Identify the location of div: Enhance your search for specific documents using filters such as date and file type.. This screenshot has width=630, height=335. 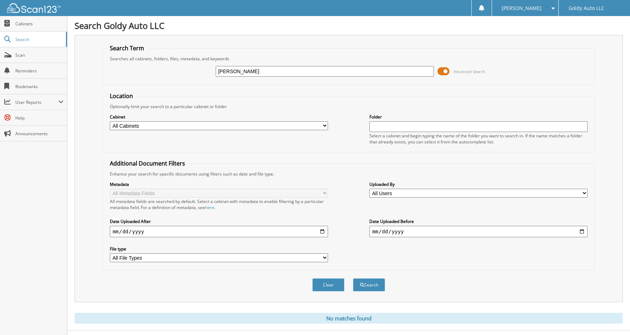
(349, 174).